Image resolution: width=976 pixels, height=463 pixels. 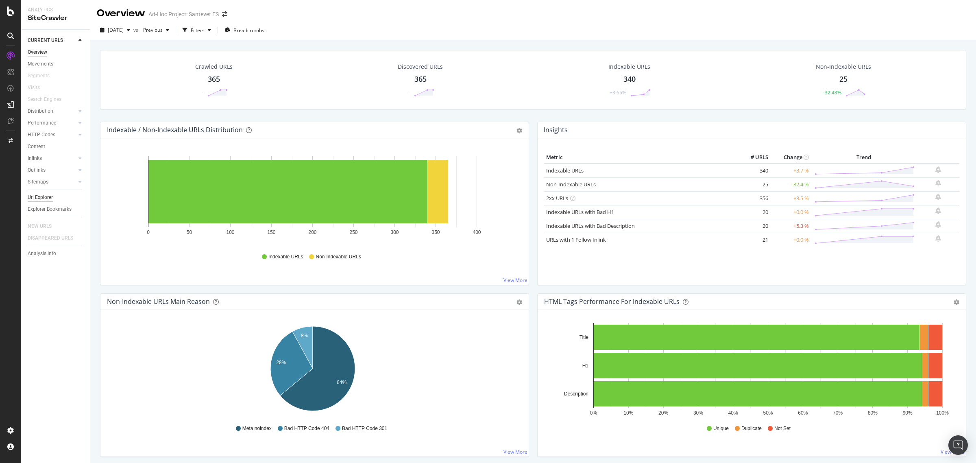 What do you see at coordinates (56, 64) in the screenshot?
I see `a: Movements` at bounding box center [56, 64].